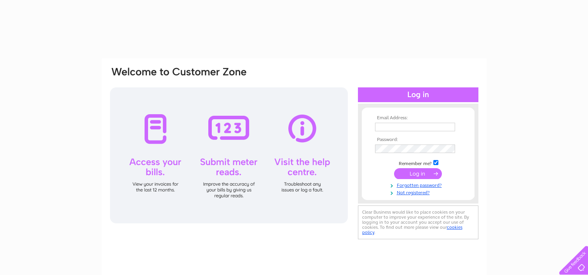  What do you see at coordinates (418, 163) in the screenshot?
I see `td: Remember me?` at bounding box center [418, 163].